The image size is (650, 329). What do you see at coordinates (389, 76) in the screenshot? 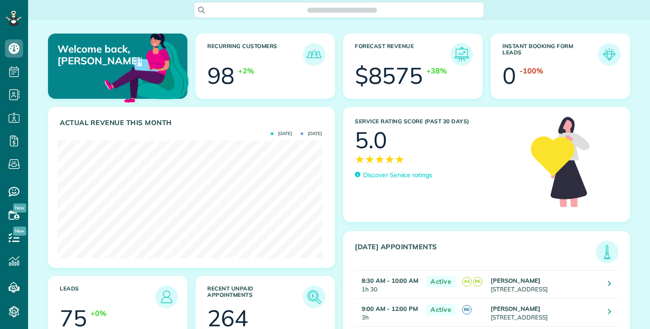
I see `div: $8575` at bounding box center [389, 76].